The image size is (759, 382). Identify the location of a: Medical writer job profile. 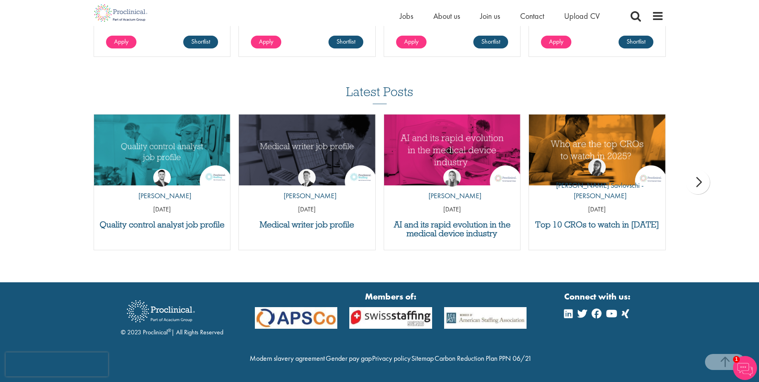
(307, 225).